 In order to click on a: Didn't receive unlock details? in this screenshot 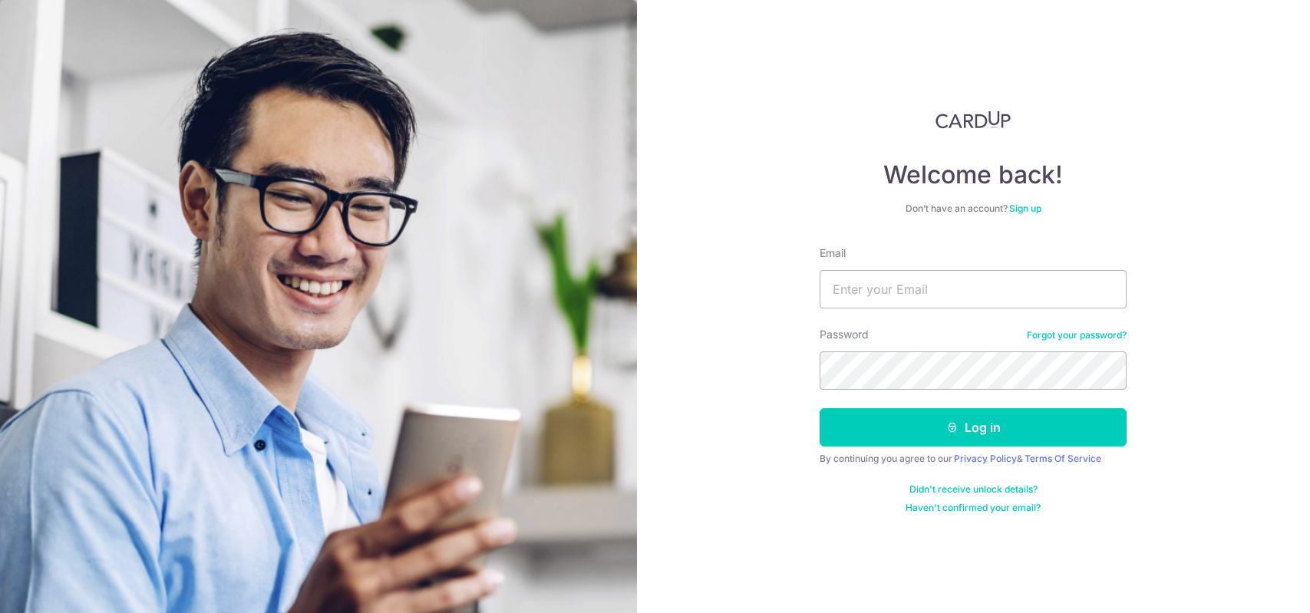, I will do `click(973, 489)`.